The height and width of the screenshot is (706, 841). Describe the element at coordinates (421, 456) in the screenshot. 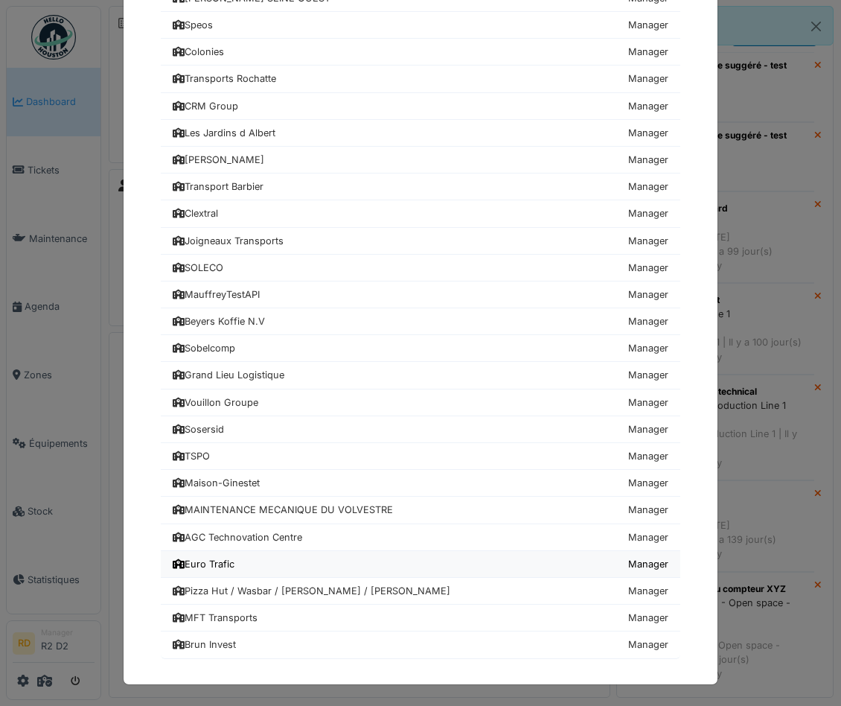

I see `a: TSPO Manager` at that location.